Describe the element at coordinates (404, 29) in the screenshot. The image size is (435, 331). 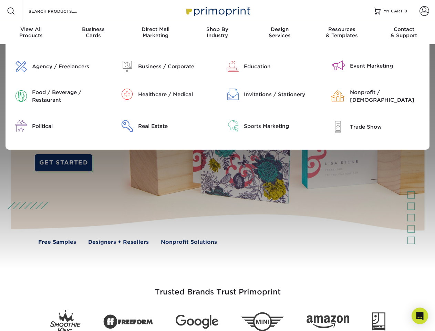
I see `span: Contact` at that location.